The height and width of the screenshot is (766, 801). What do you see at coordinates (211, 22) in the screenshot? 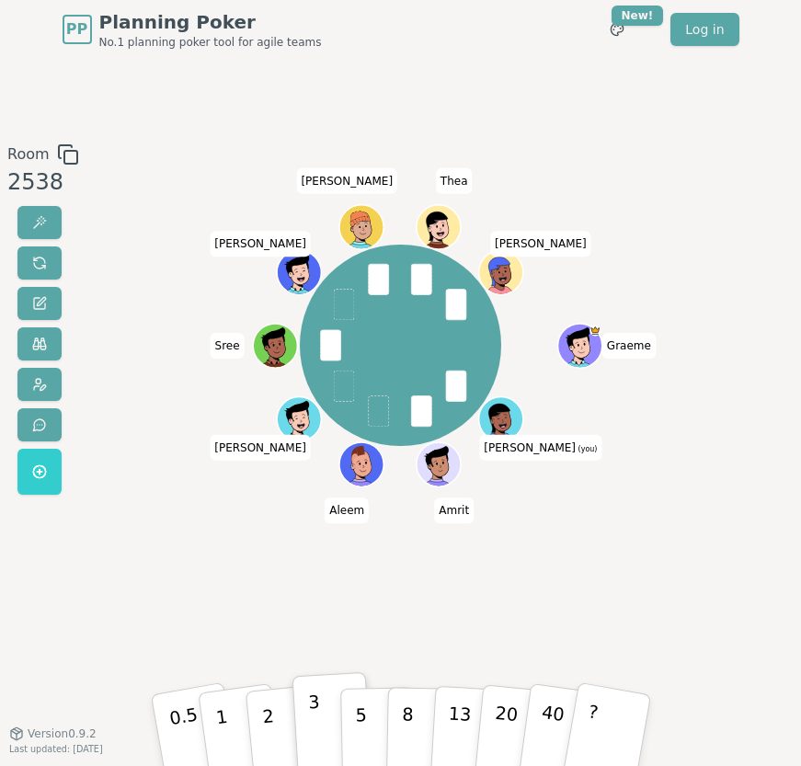
I see `span: Planning Poker` at bounding box center [211, 22].